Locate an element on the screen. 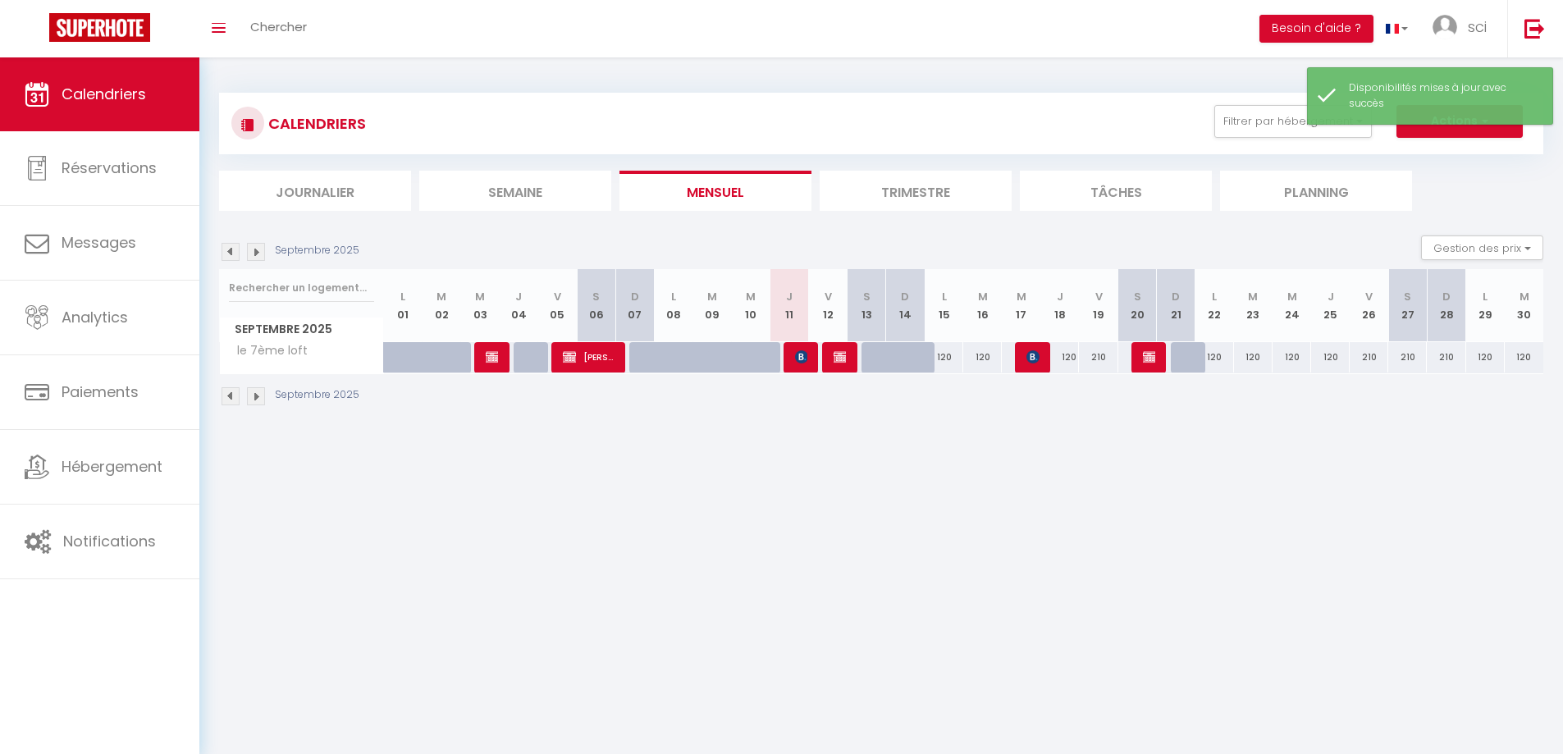 Image resolution: width=1563 pixels, height=754 pixels. th: 14 is located at coordinates (905, 305).